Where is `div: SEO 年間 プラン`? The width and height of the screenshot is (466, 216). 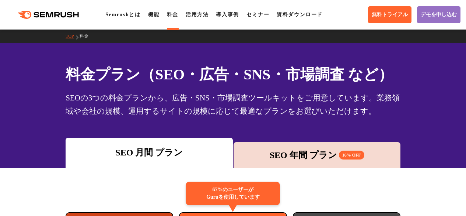
div: SEO 年間 プラン is located at coordinates (317, 155).